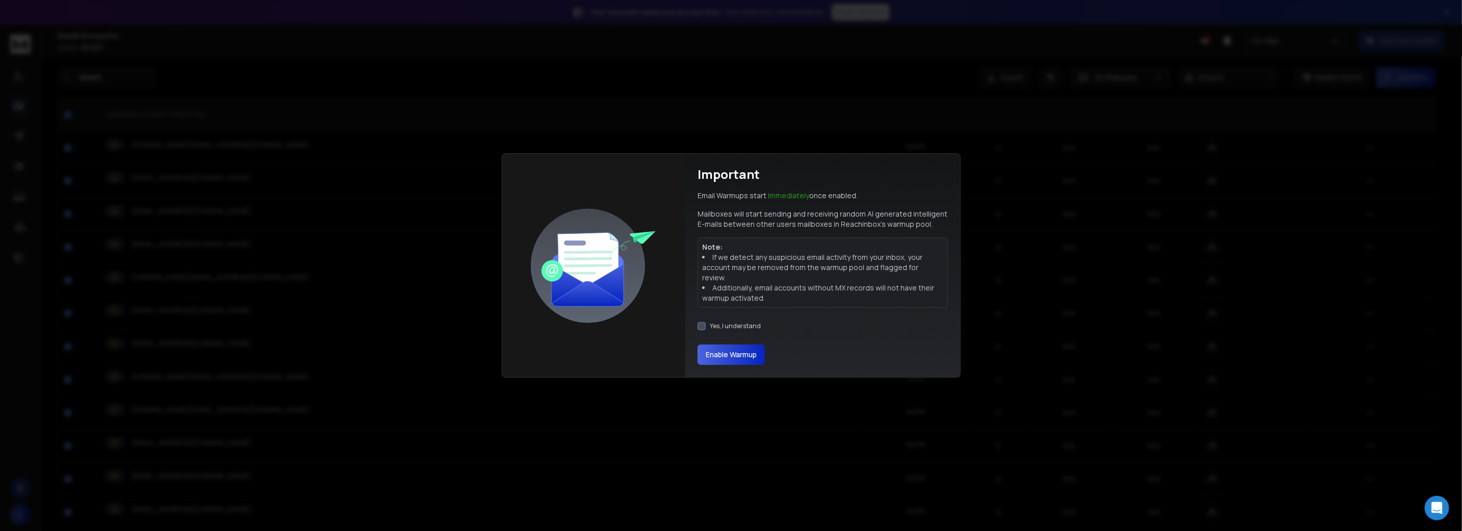 The image size is (1462, 531). Describe the element at coordinates (823, 268) in the screenshot. I see `li: If we detect any suspicious email activity from your inbox, your account may be removed from the ...` at that location.